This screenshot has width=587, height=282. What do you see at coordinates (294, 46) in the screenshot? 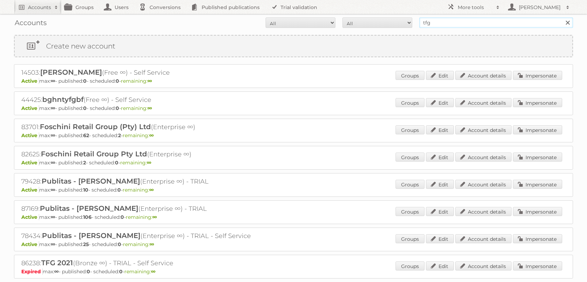
I see `a: Create new account` at bounding box center [294, 46].